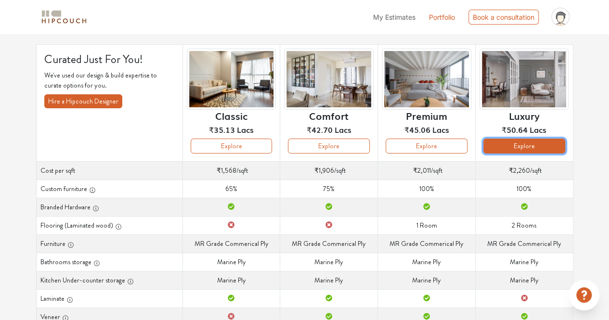 The width and height of the screenshot is (609, 320). I want to click on span: ₹2,011, so click(422, 171).